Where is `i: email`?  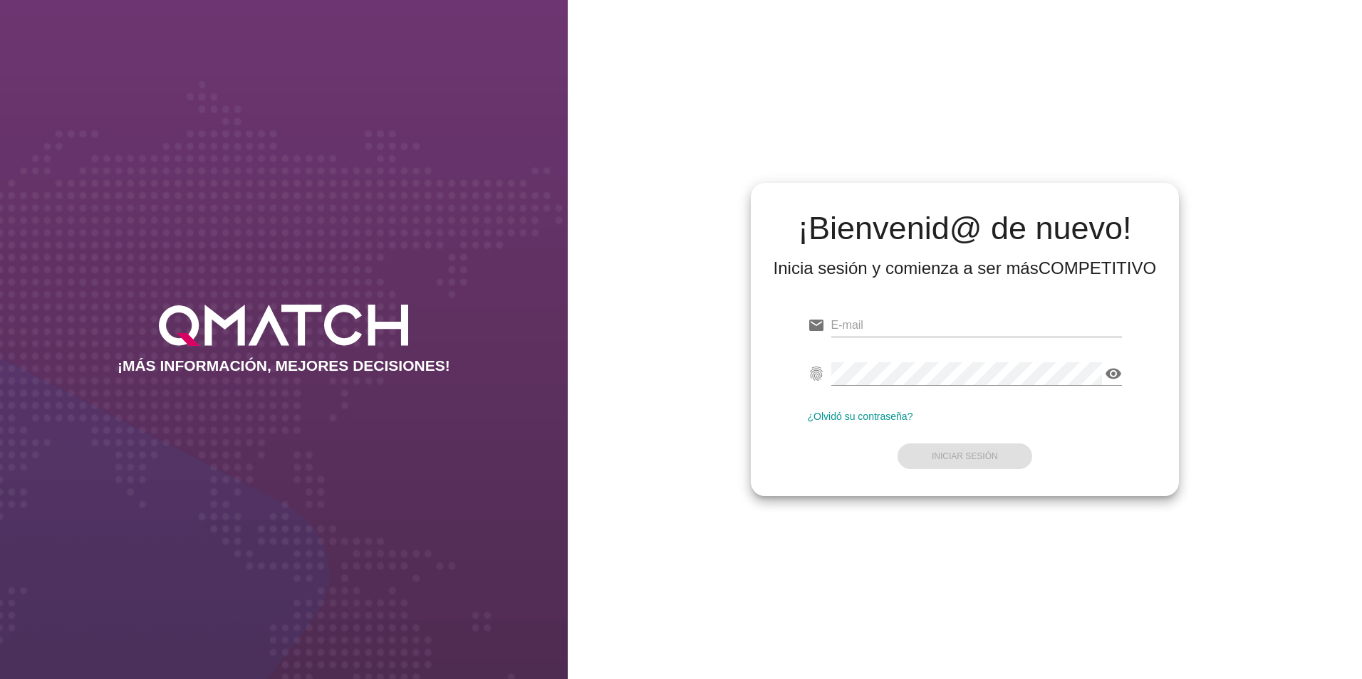 i: email is located at coordinates (816, 325).